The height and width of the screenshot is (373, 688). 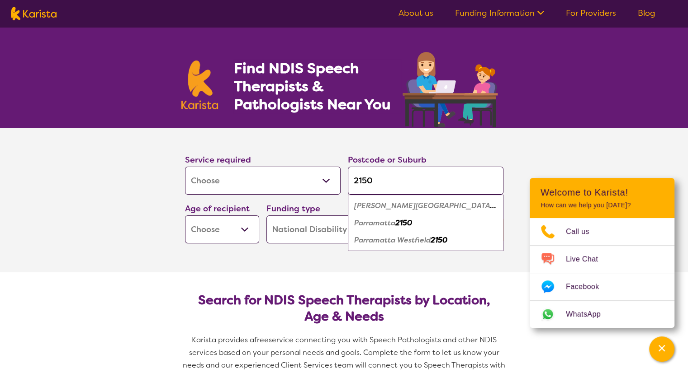 I want to click on span: Facebook, so click(x=587, y=287).